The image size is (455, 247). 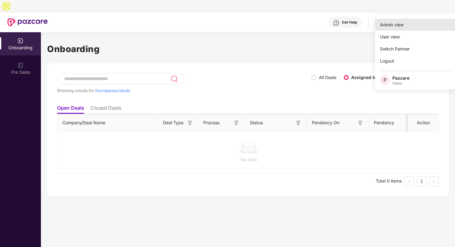 What do you see at coordinates (349, 22) in the screenshot?
I see `div: Get Help` at bounding box center [349, 22].